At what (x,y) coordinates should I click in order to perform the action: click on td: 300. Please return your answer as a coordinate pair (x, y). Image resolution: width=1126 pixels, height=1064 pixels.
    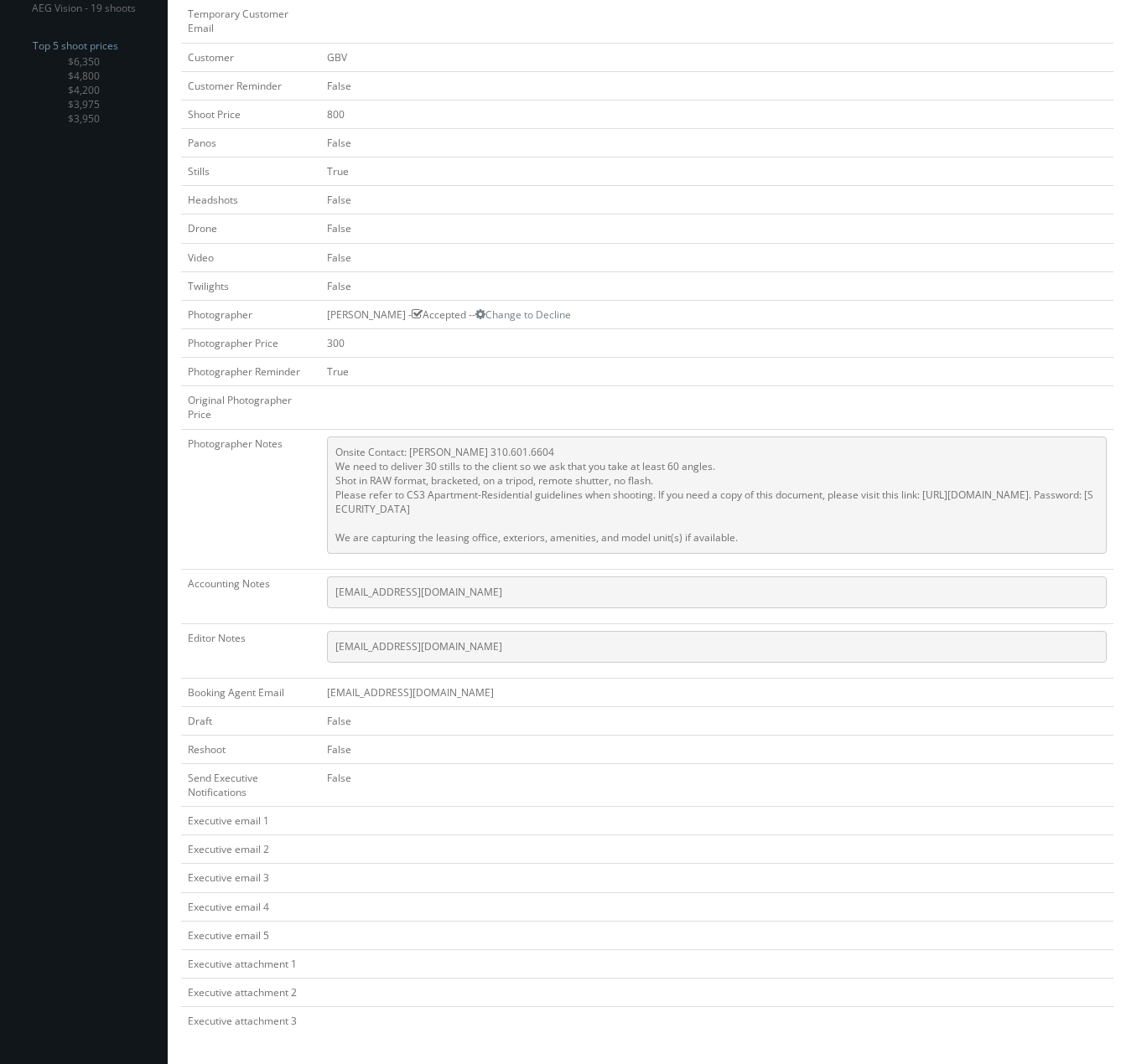
    Looking at the image, I should click on (717, 342).